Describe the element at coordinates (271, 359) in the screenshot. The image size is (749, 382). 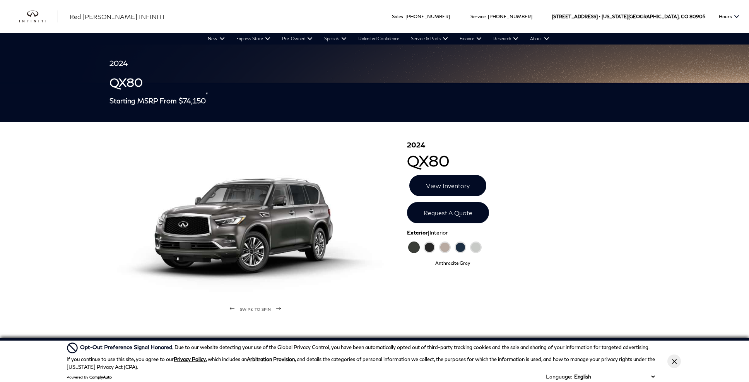
I see `strong: Arbitration Provision` at that location.